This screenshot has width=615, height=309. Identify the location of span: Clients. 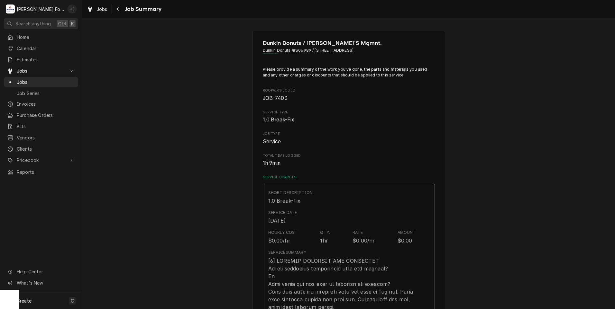
(46, 149).